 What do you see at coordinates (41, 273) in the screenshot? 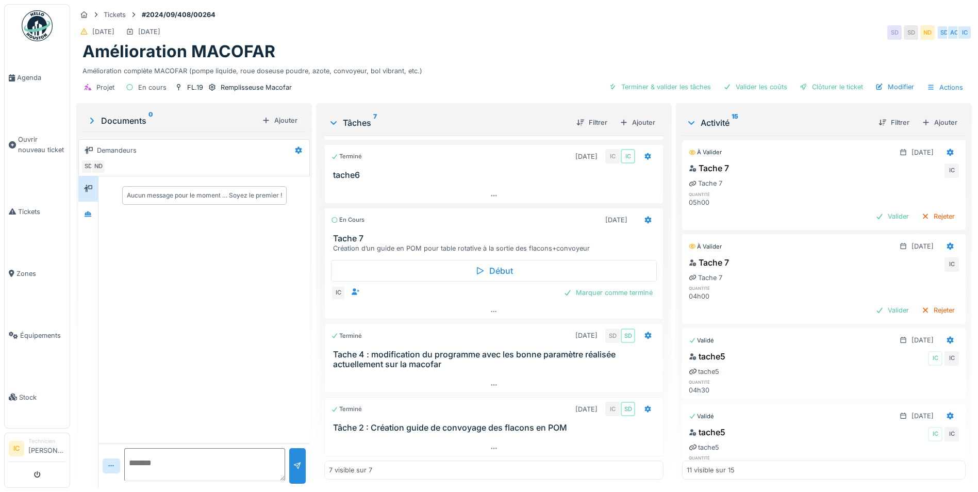
I see `span: Zones` at bounding box center [41, 273].